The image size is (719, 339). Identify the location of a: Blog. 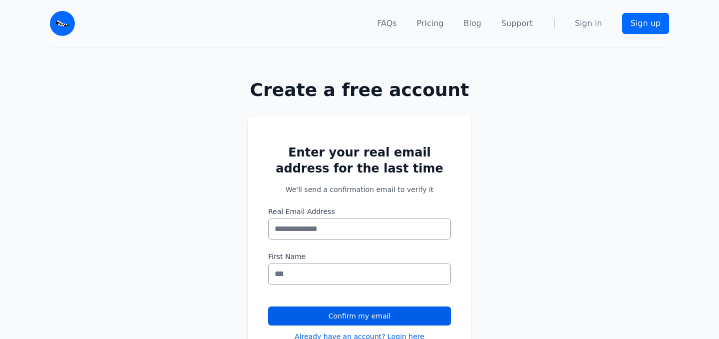
(473, 23).